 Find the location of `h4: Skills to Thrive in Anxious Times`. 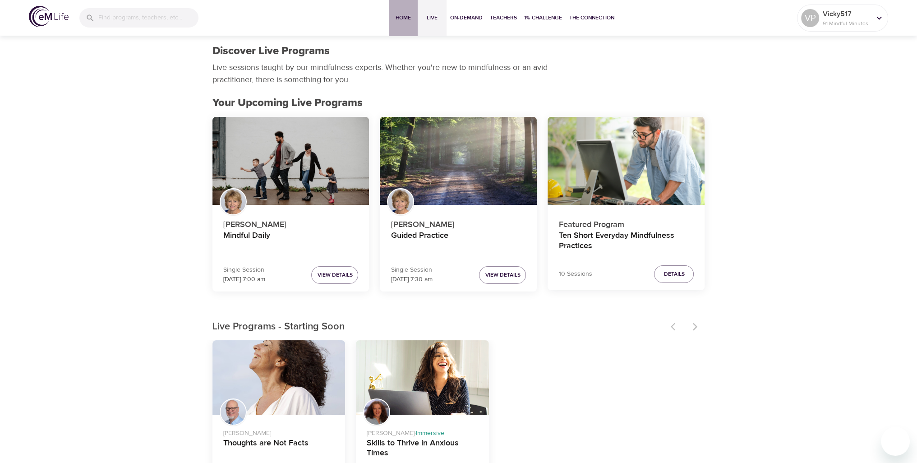

h4: Skills to Thrive in Anxious Times is located at coordinates (422, 449).